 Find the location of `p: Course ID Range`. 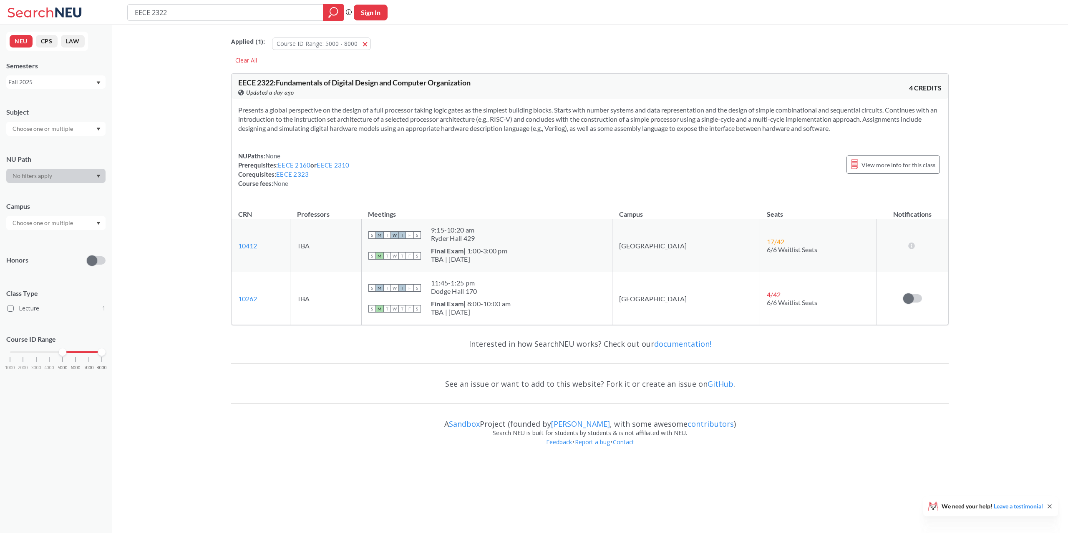

p: Course ID Range is located at coordinates (56, 339).